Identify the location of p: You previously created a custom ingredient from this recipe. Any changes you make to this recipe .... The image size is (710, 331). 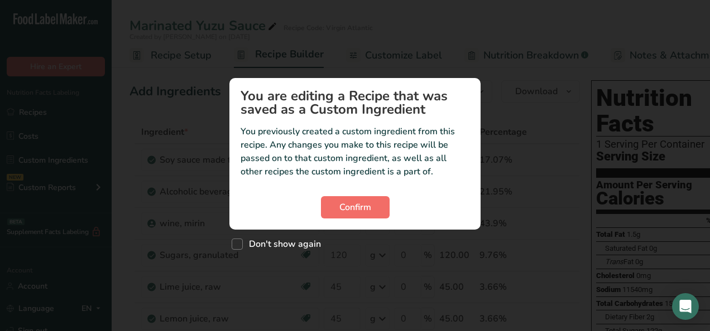
(355, 152).